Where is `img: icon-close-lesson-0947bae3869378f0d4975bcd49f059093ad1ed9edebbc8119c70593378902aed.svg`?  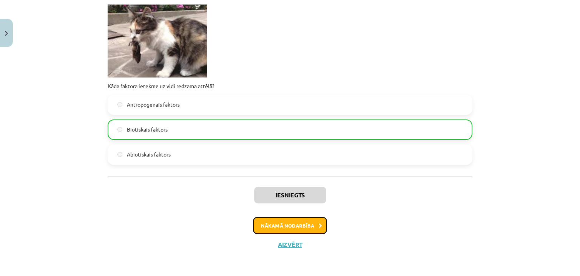
img: icon-close-lesson-0947bae3869378f0d4975bcd49f059093ad1ed9edebbc8119c70593378902aed.svg is located at coordinates (6, 33).